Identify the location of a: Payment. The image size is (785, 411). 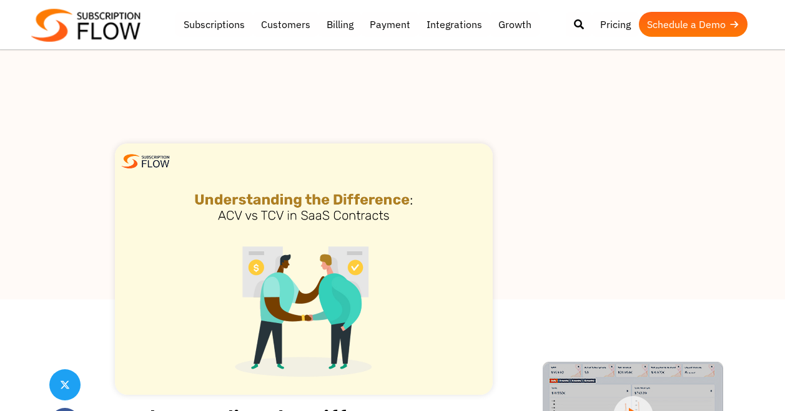
(390, 24).